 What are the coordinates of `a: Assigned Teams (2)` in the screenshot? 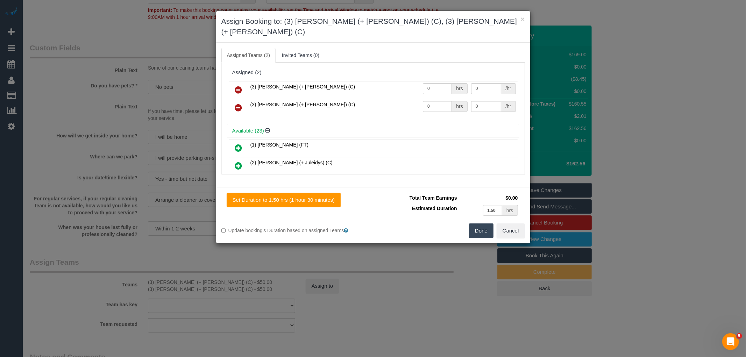 It's located at (248, 55).